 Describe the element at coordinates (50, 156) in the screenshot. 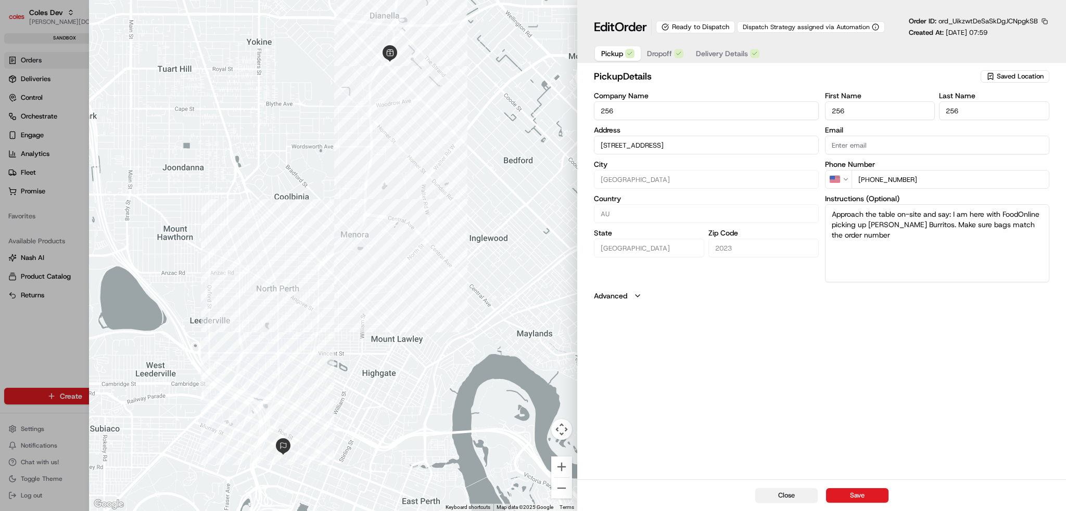

I see `span: Knowledge Base` at that location.